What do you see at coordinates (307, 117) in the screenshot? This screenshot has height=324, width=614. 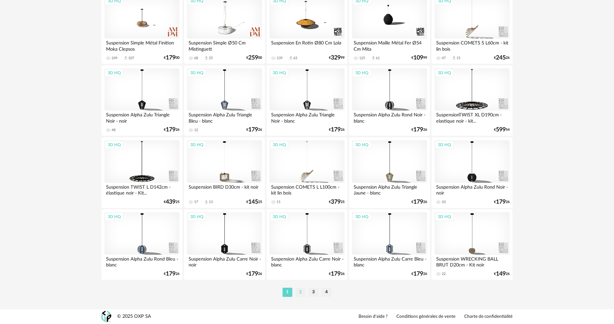 I see `div: Suspension Alpha Zulu Triangle Noir - blanc` at bounding box center [307, 117].